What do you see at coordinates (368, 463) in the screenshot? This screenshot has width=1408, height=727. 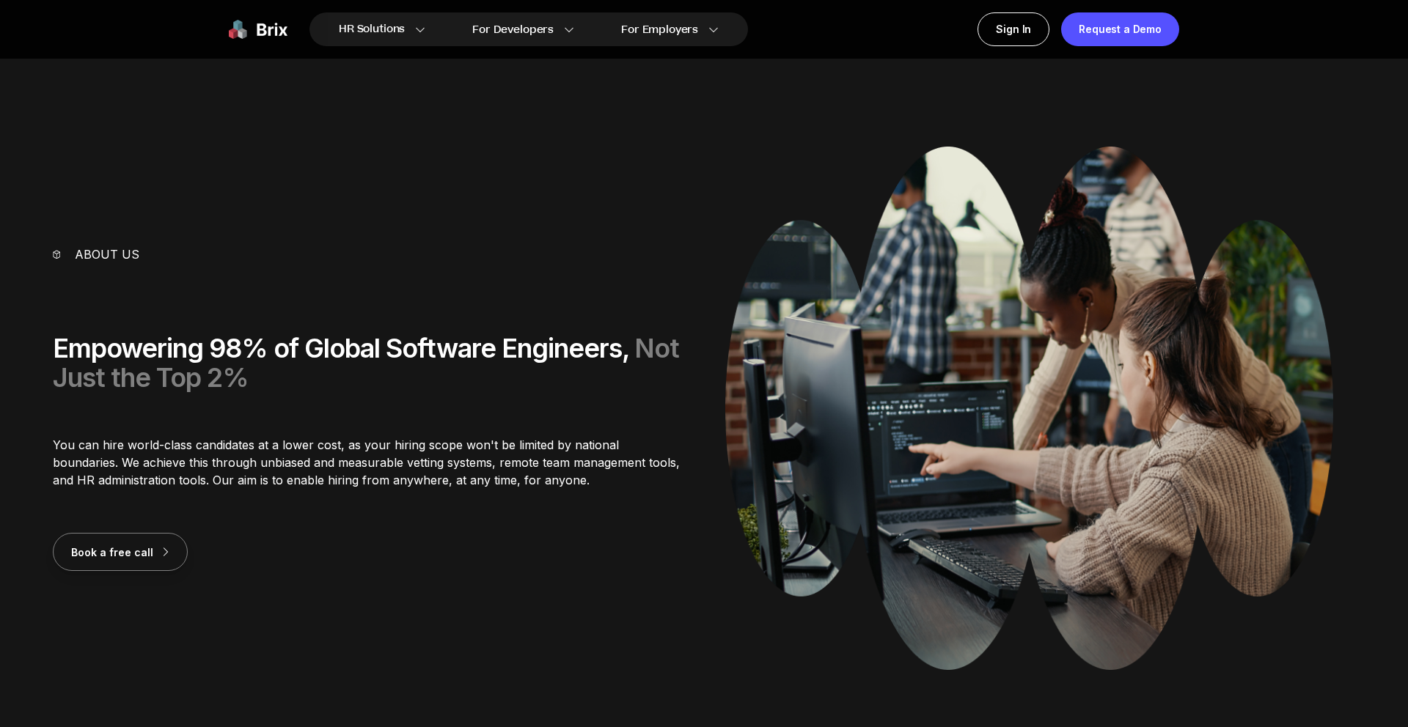 I see `p: You can hire world-class candidates at a lower cost, as your hiring scope won't be limited by nat...` at bounding box center [368, 463].